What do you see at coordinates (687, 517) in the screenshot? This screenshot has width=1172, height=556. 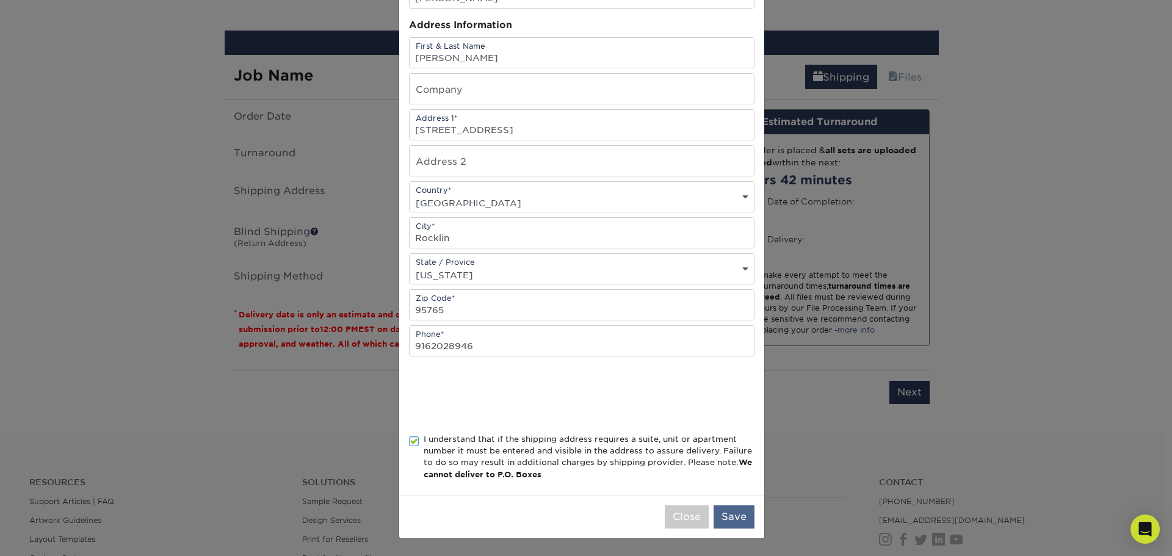 I see `button: Close` at bounding box center [687, 517].